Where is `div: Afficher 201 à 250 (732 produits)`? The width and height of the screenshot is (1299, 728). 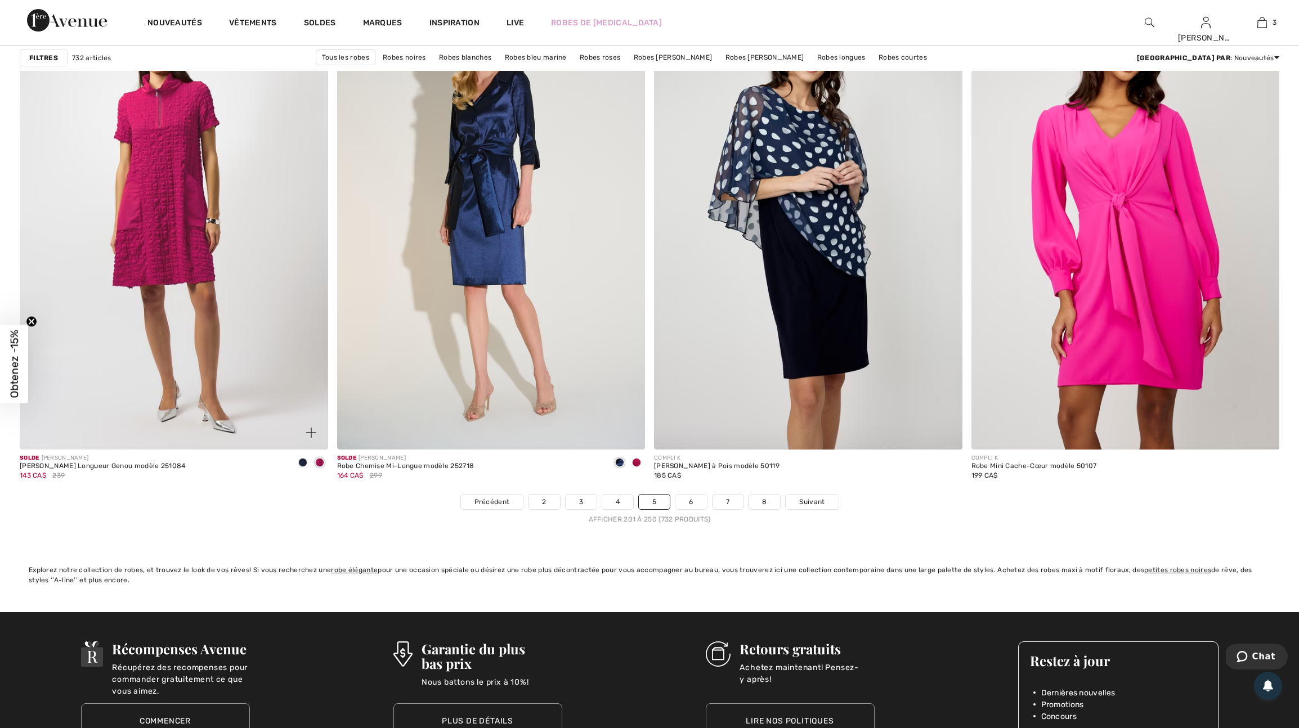
div: Afficher 201 à 250 (732 produits) is located at coordinates (649, 519).